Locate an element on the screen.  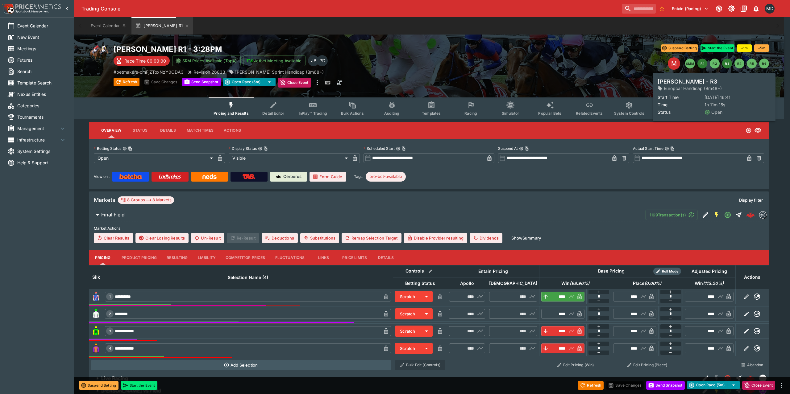
img: PriceKinetics is located at coordinates (38, 6).